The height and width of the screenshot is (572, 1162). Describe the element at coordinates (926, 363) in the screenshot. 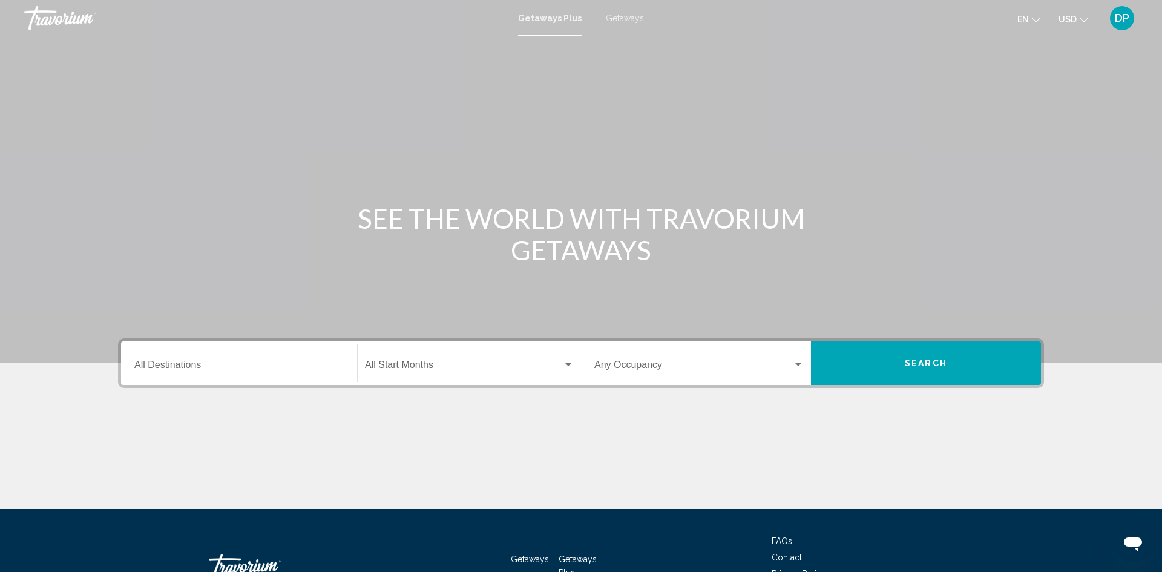

I see `button: Search` at that location.